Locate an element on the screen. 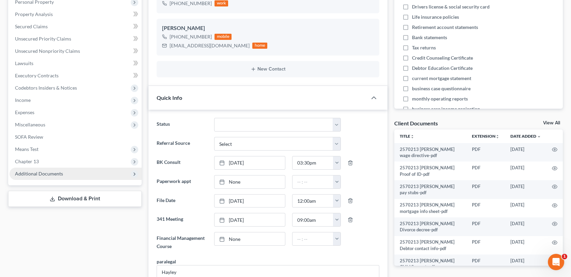 Image resolution: width=571 pixels, height=277 pixels. span: Income is located at coordinates (23, 100).